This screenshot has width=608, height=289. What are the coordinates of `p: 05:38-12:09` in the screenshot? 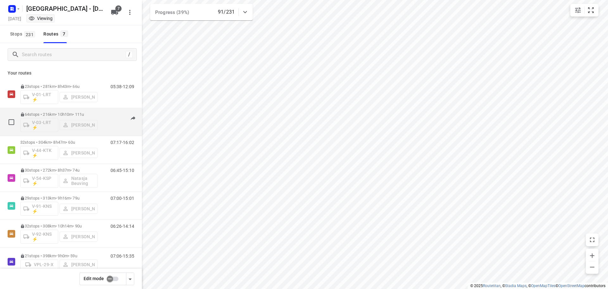 It's located at (122, 87).